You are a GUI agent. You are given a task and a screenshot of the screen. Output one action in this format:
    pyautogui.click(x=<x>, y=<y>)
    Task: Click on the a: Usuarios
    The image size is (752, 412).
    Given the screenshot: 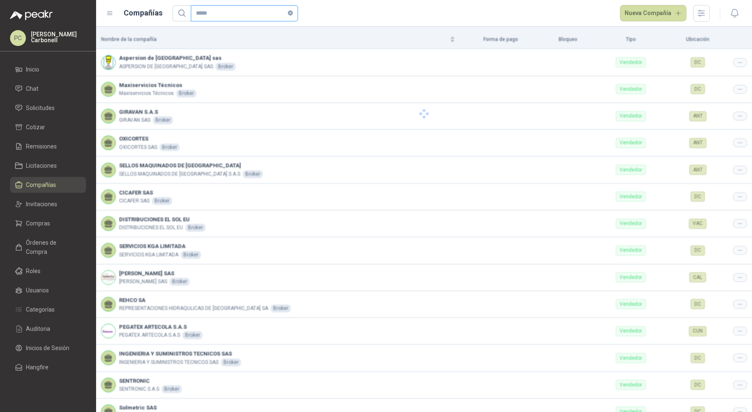 What is the action you would take?
    pyautogui.click(x=48, y=290)
    